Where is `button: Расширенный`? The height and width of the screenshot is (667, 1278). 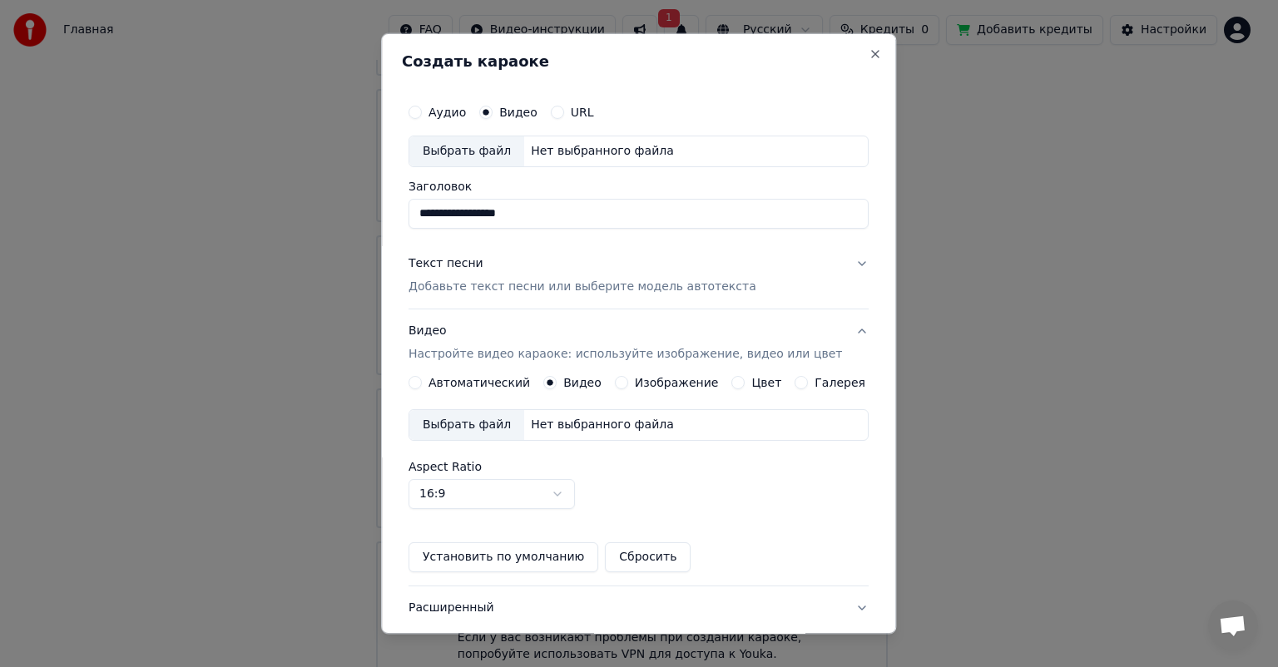
button: Расширенный is located at coordinates (638, 608).